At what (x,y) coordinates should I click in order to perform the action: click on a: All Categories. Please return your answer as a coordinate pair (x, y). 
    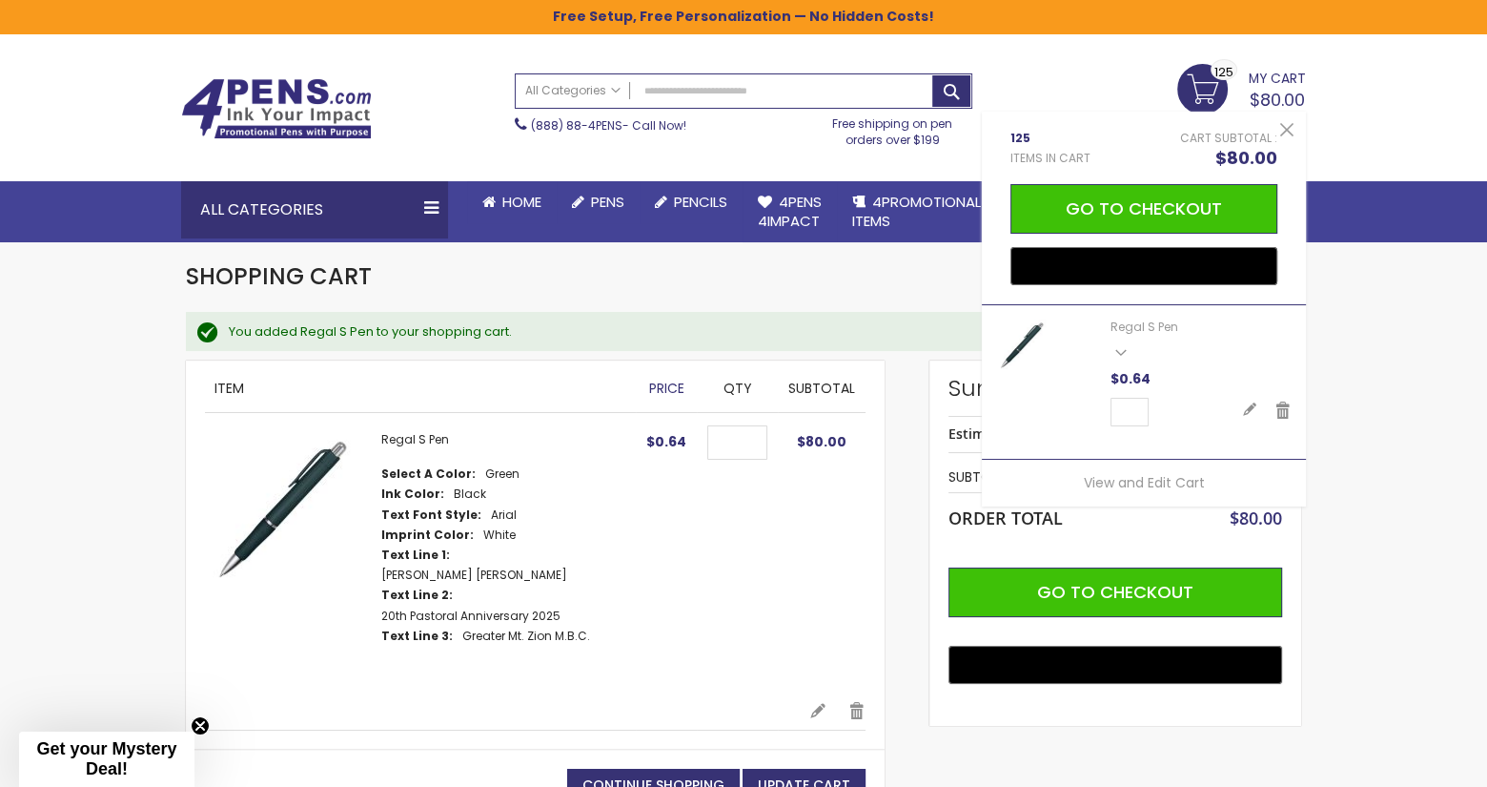
    Looking at the image, I should click on (573, 90).